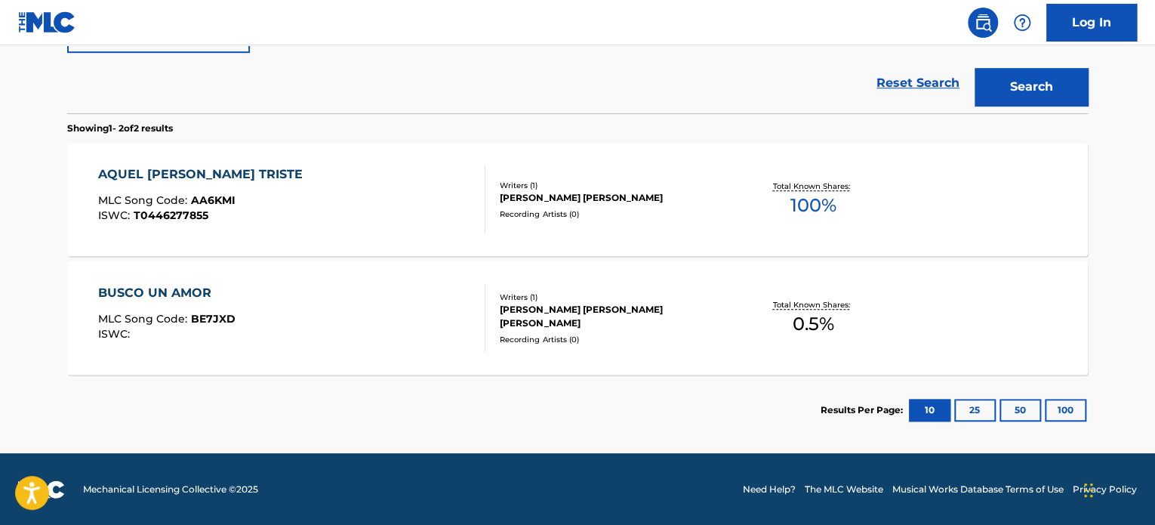 The image size is (1155, 525). What do you see at coordinates (983, 23) in the screenshot?
I see `img: search` at bounding box center [983, 23].